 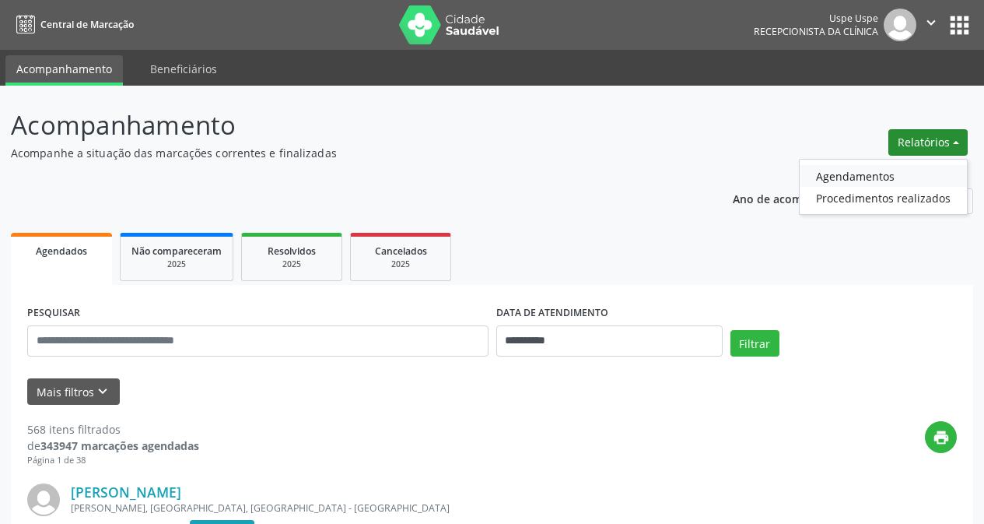 What do you see at coordinates (87, 24) in the screenshot?
I see `span: Central de Marcação` at bounding box center [87, 24].